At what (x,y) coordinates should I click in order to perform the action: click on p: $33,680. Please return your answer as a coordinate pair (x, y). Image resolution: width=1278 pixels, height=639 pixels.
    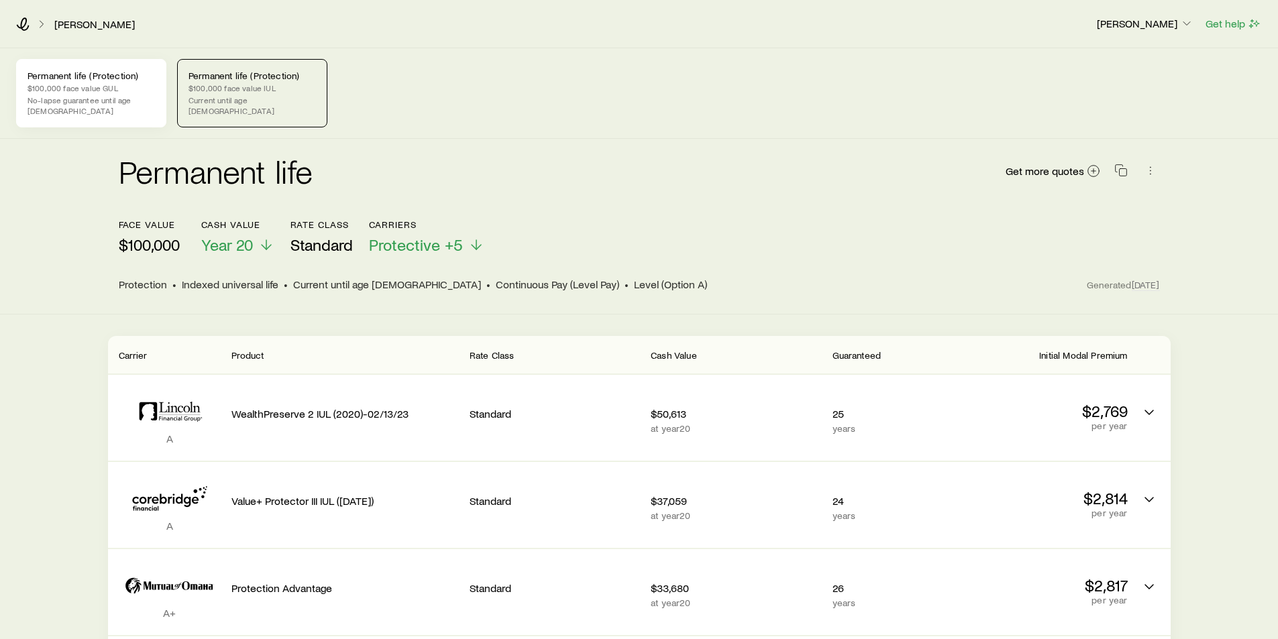
    Looking at the image, I should click on (736, 588).